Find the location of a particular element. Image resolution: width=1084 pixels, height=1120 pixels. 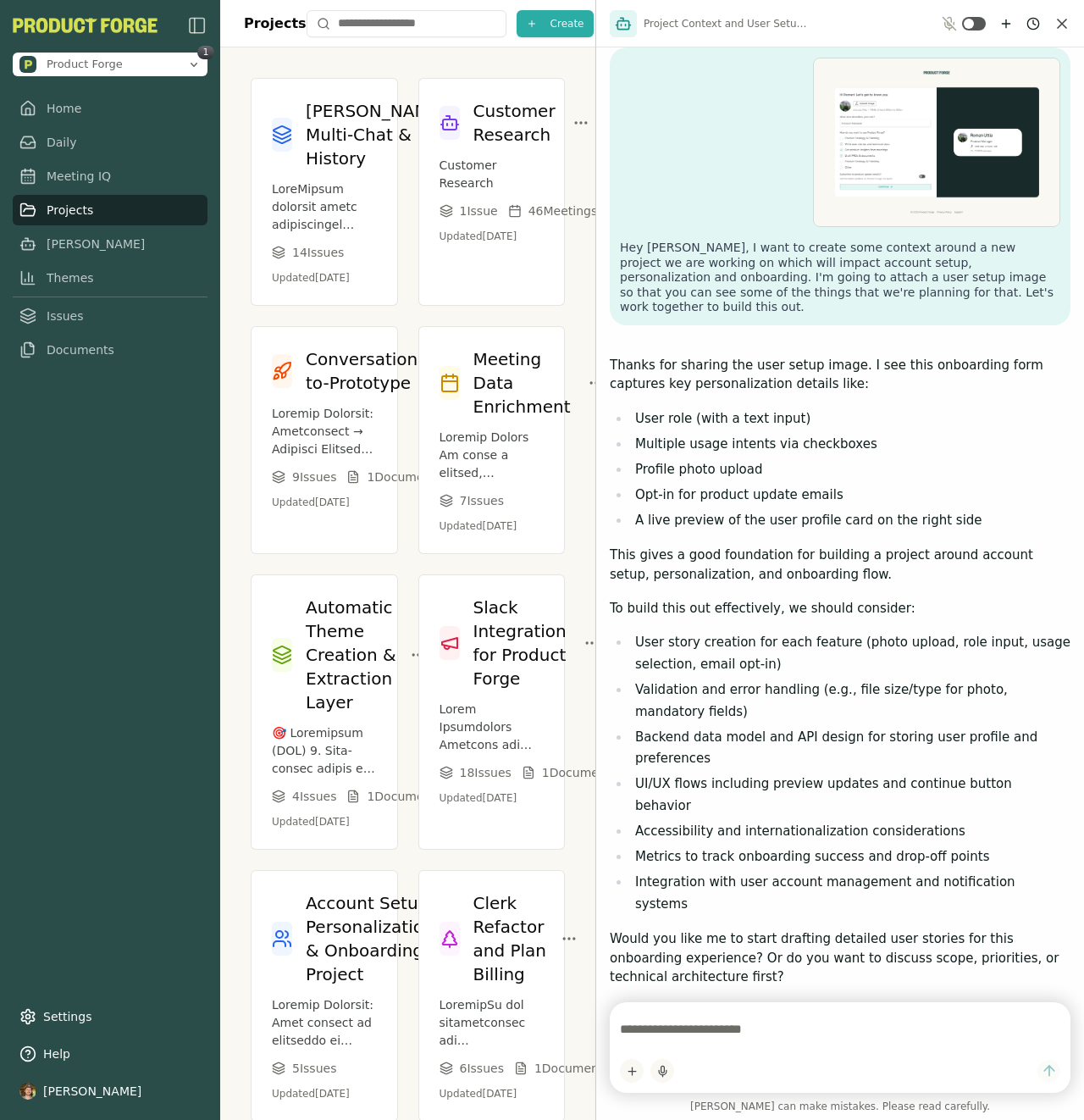

h3: Conversation-to-Prototype is located at coordinates (371, 371).